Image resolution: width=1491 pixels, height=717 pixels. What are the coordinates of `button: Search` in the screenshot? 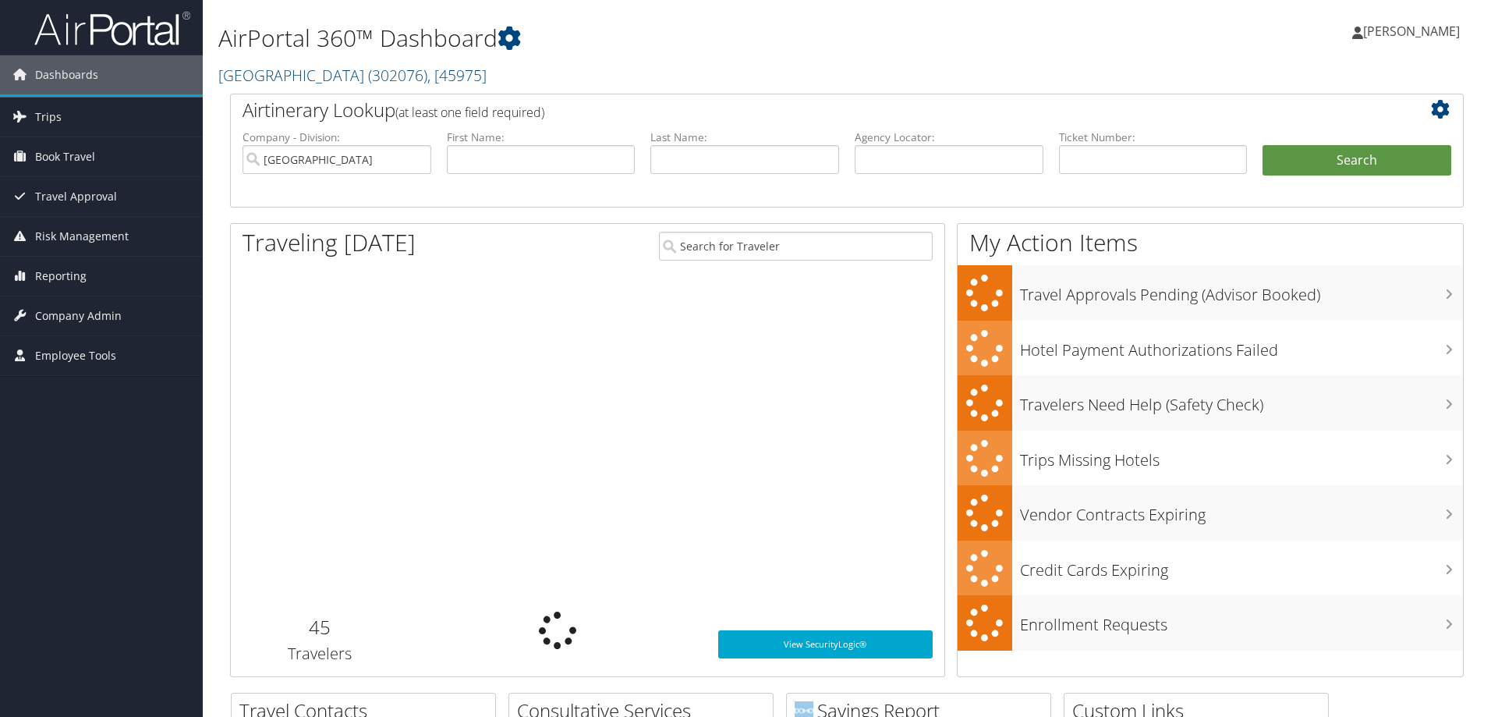 It's located at (1357, 161).